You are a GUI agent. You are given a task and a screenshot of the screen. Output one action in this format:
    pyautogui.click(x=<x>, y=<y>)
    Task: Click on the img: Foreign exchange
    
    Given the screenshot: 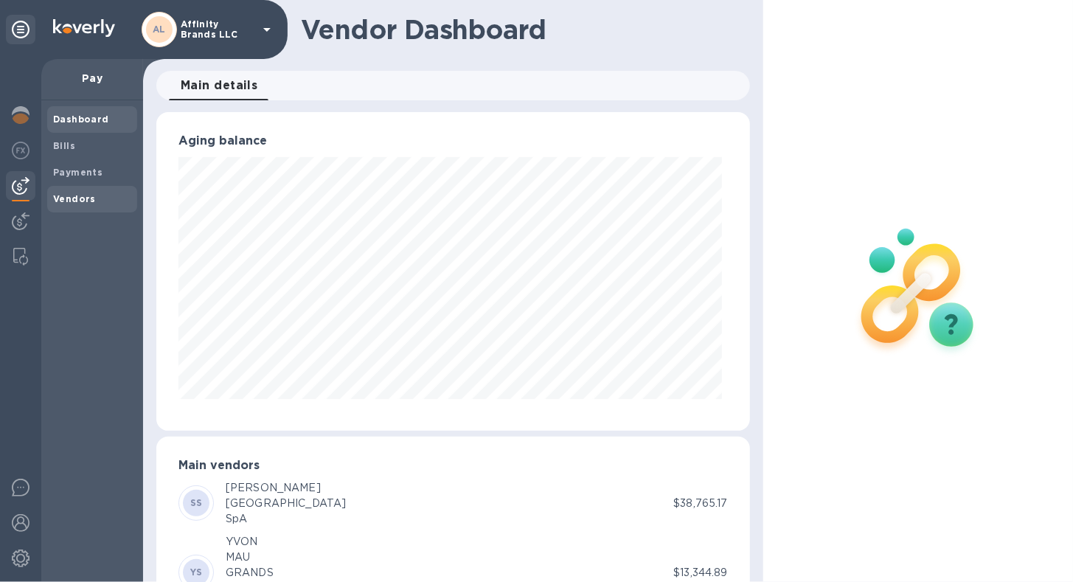 What is the action you would take?
    pyautogui.click(x=21, y=150)
    